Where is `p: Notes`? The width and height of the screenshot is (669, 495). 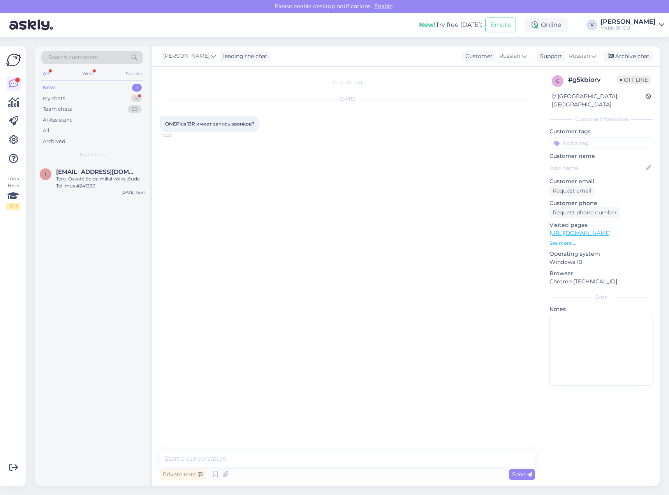
p: Notes is located at coordinates (602, 309).